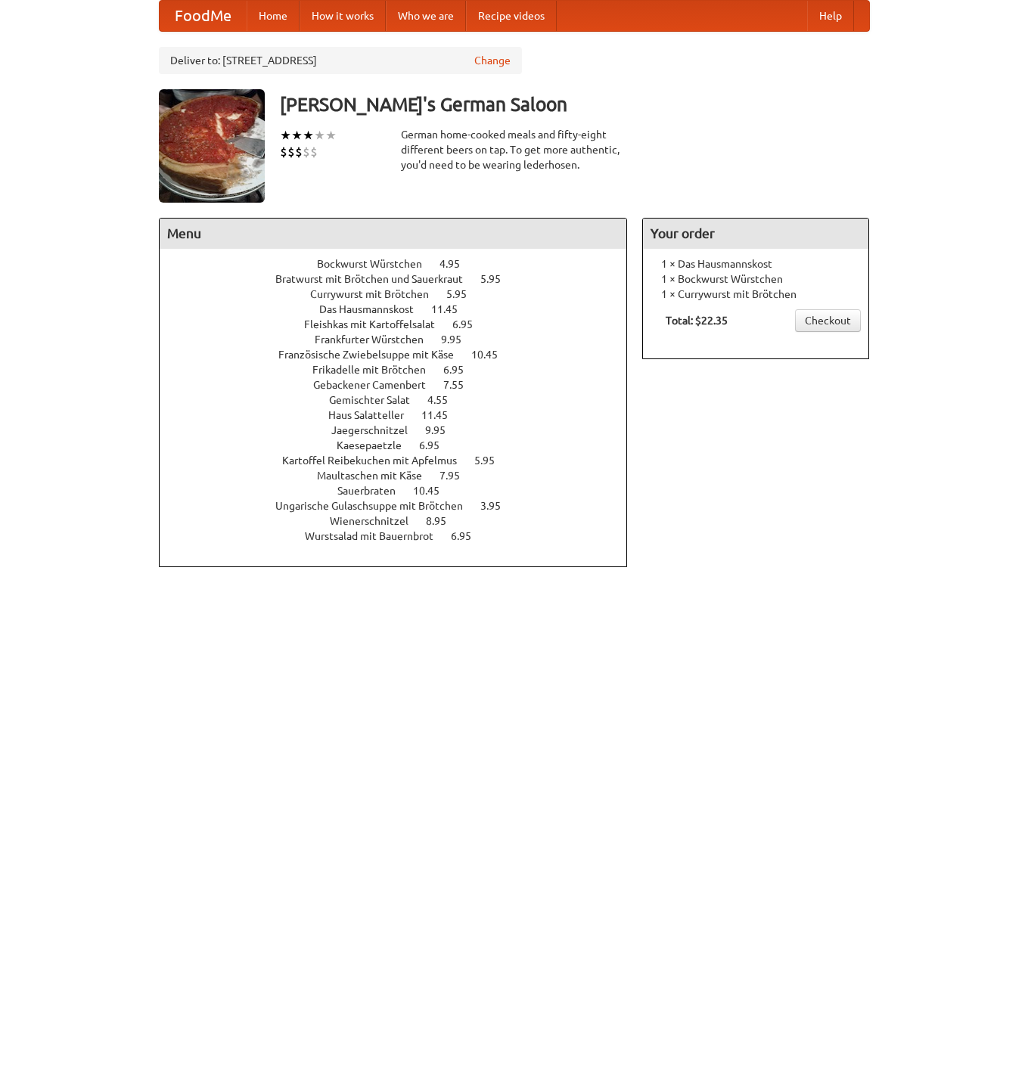 This screenshot has height=1070, width=1028. I want to click on span: Wienerschnitzel, so click(377, 521).